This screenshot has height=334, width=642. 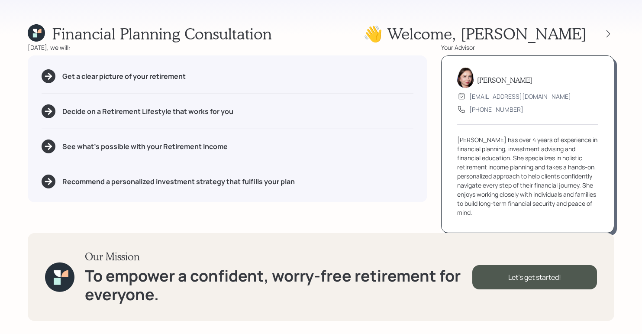 I want to click on div: Your Advisor, so click(x=528, y=47).